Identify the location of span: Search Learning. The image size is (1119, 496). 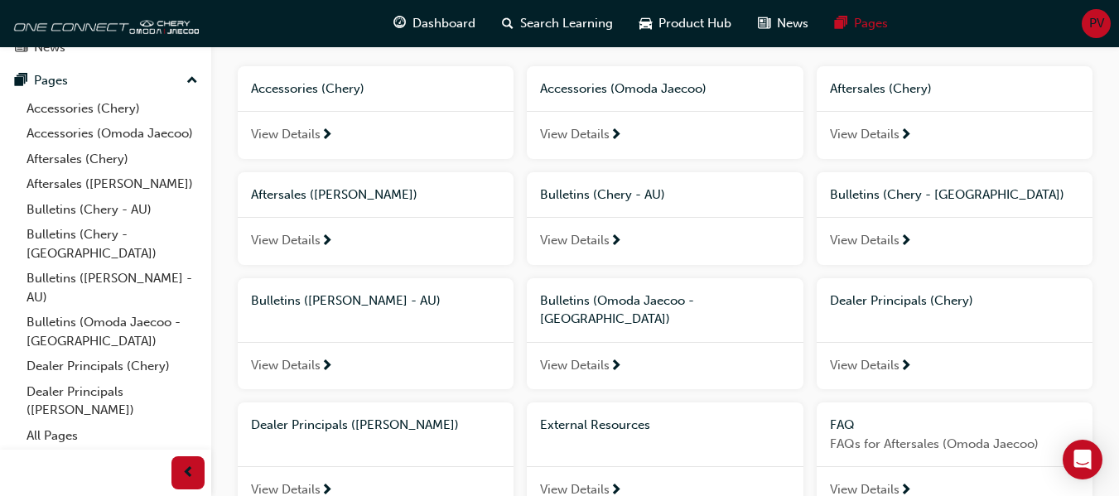
(567, 23).